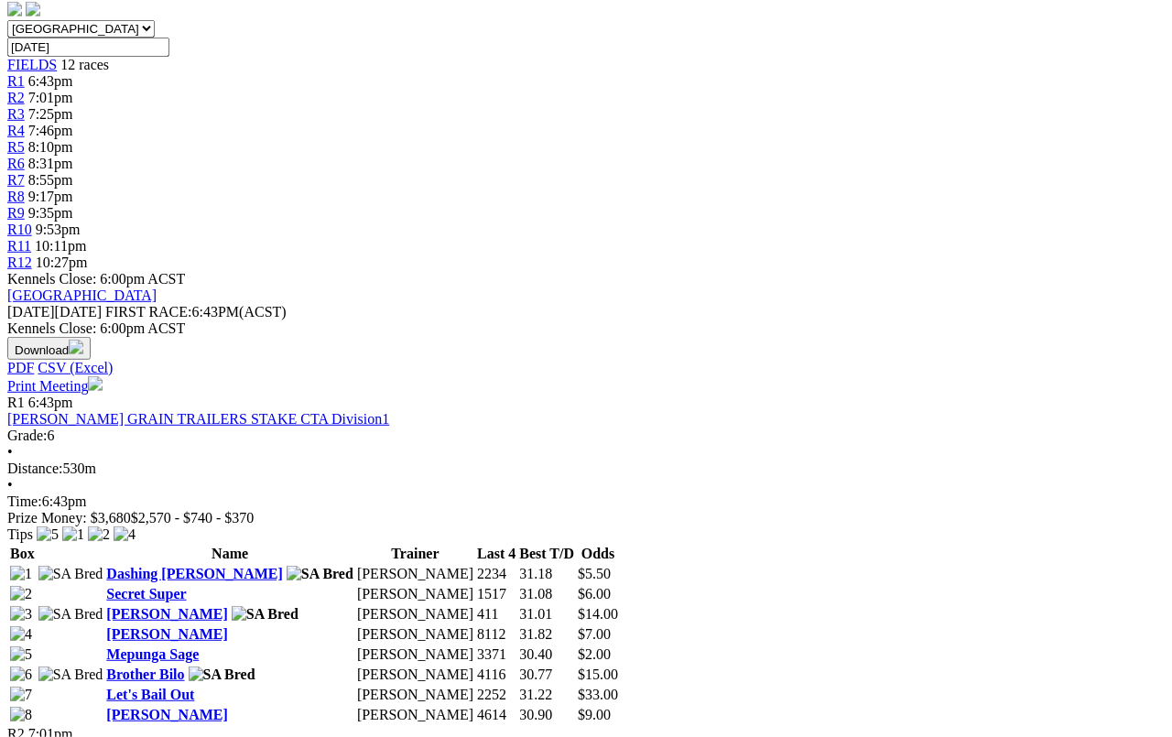 The width and height of the screenshot is (1172, 737). What do you see at coordinates (16, 163) in the screenshot?
I see `a: R6` at bounding box center [16, 163].